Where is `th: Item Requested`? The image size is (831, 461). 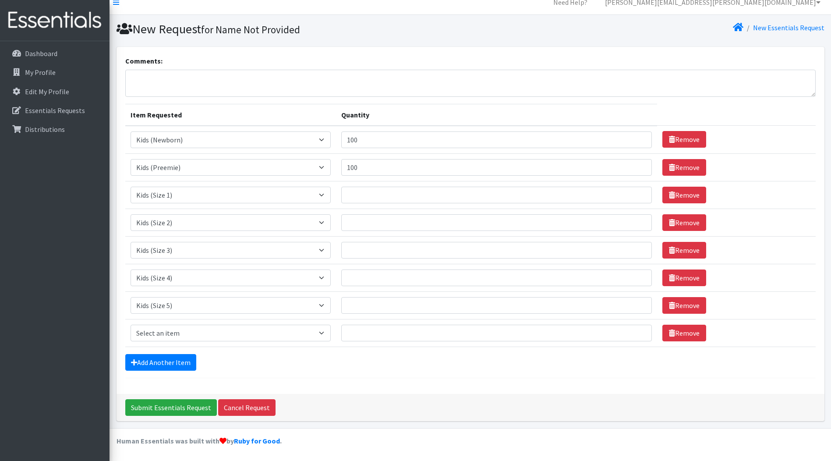 th: Item Requested is located at coordinates (231, 115).